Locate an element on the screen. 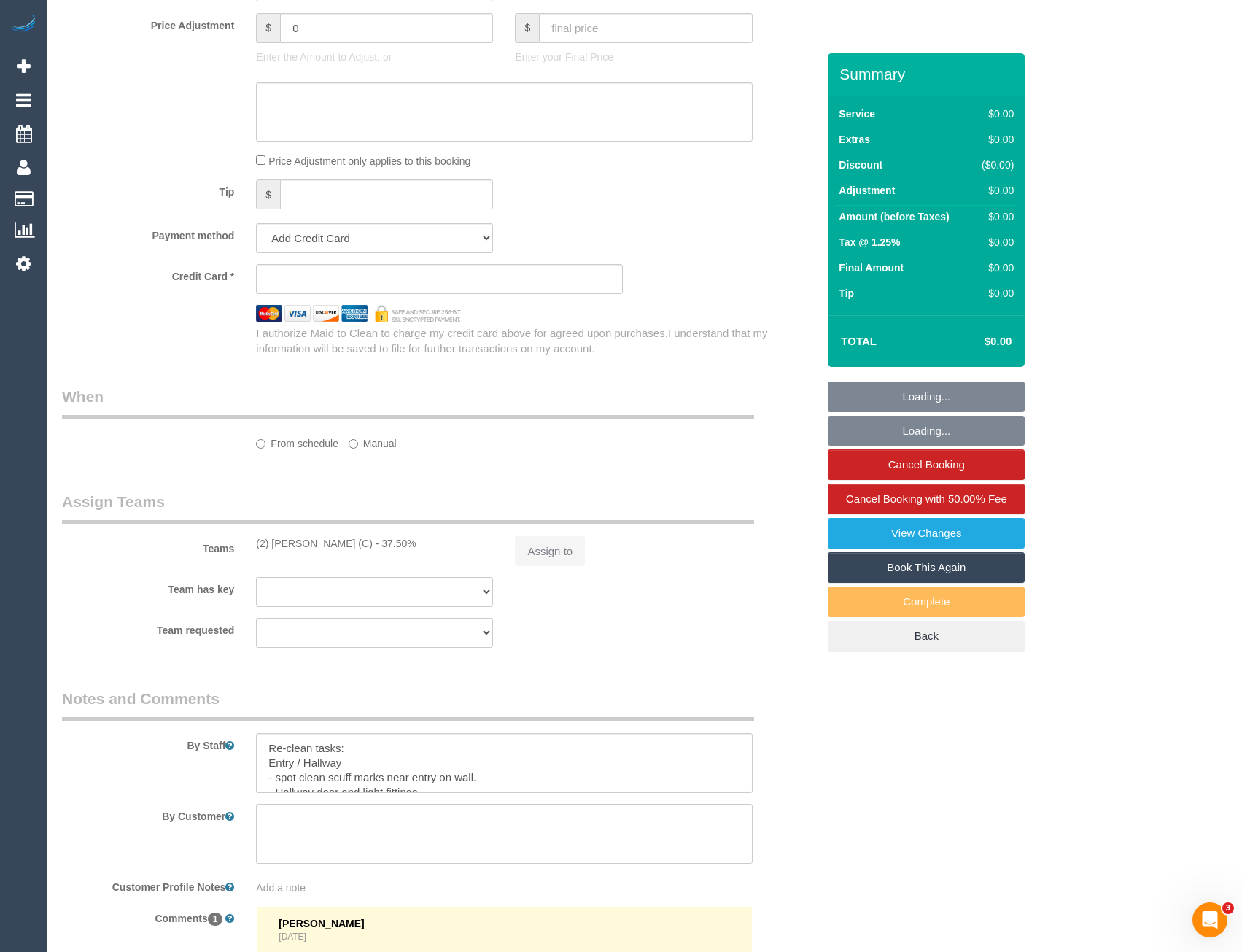  a: View Changes is located at coordinates (926, 533).